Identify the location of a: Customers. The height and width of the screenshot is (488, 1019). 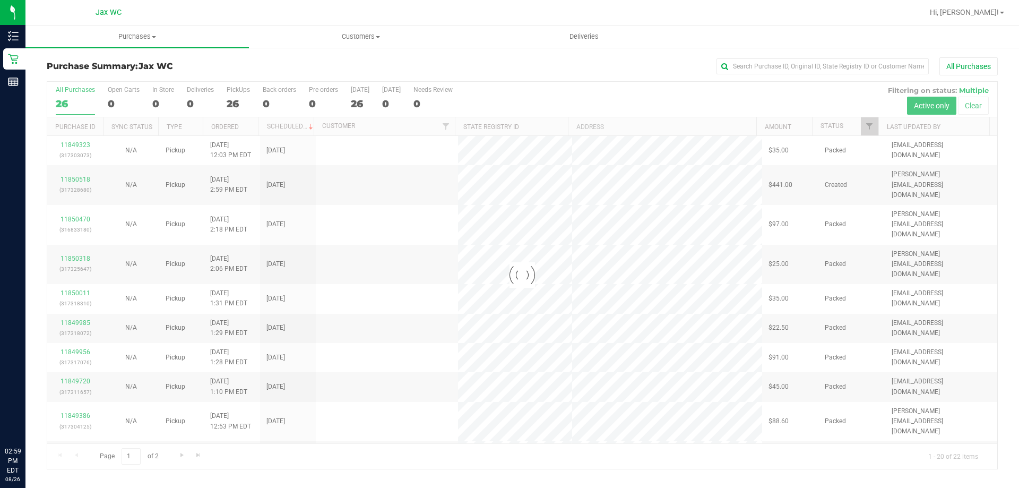
(360, 37).